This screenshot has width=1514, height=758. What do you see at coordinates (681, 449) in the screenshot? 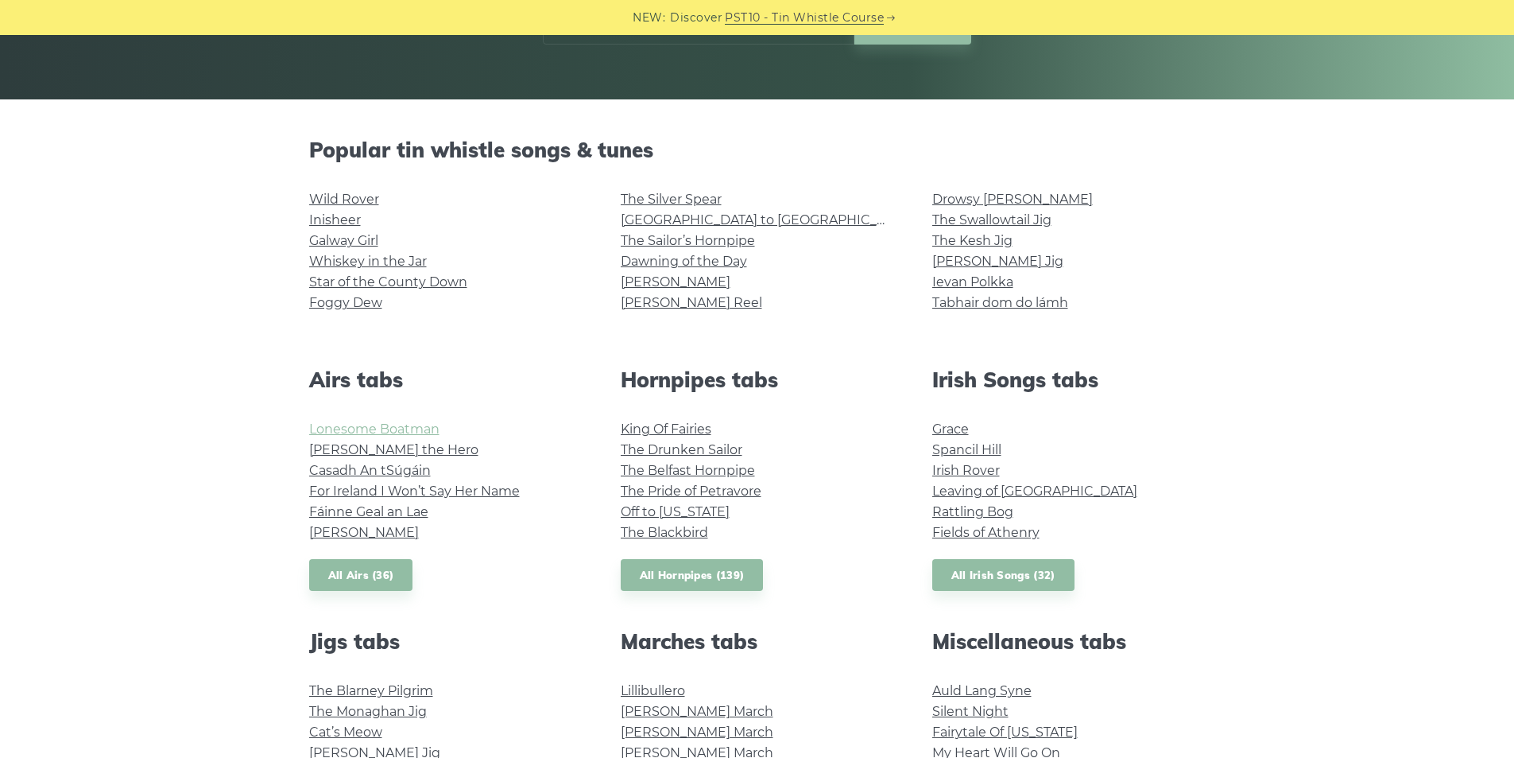
I see `a: The Drunken Sailor` at bounding box center [681, 449].